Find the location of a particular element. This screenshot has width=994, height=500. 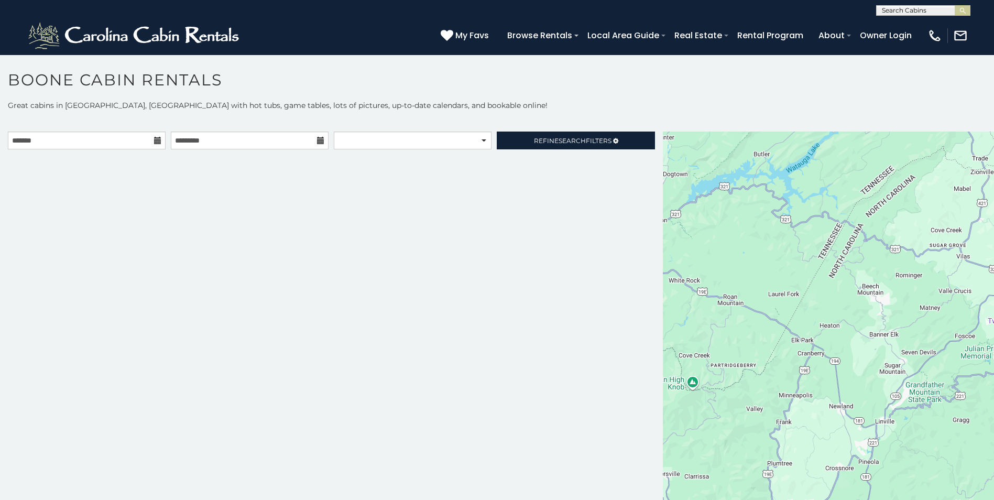

a: Owner Login is located at coordinates (885, 35).